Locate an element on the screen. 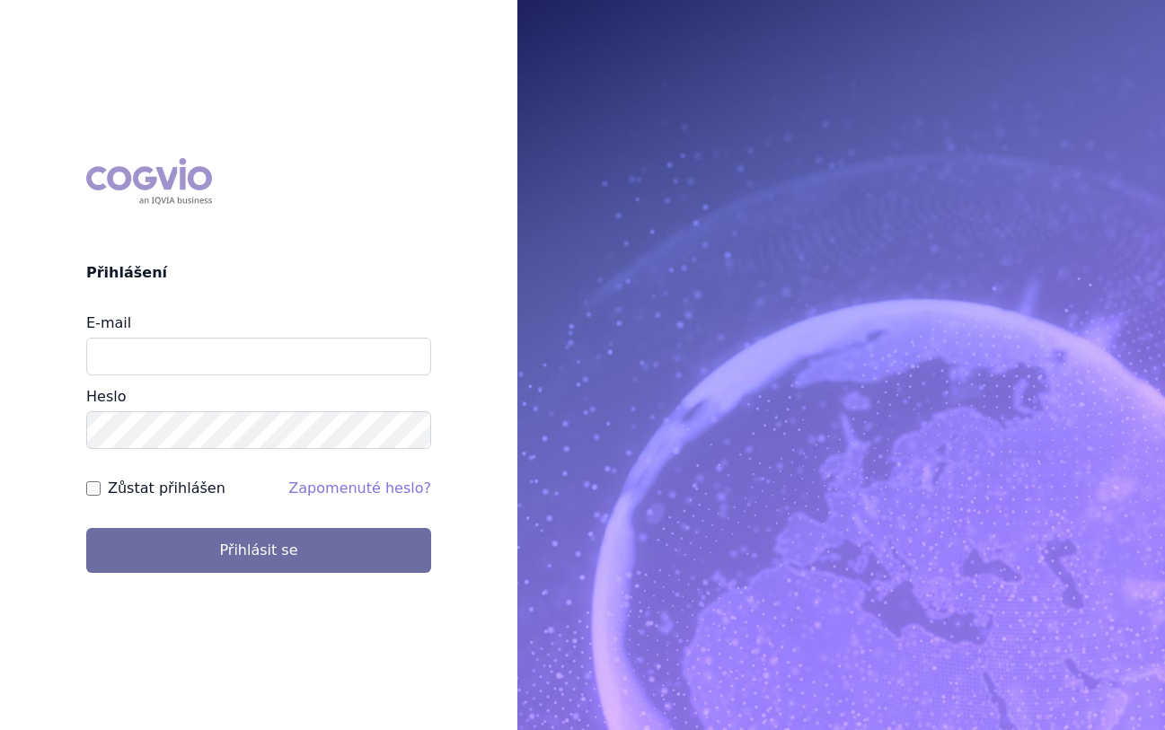 The width and height of the screenshot is (1165, 730). a: Zapomenuté heslo? is located at coordinates (359, 488).